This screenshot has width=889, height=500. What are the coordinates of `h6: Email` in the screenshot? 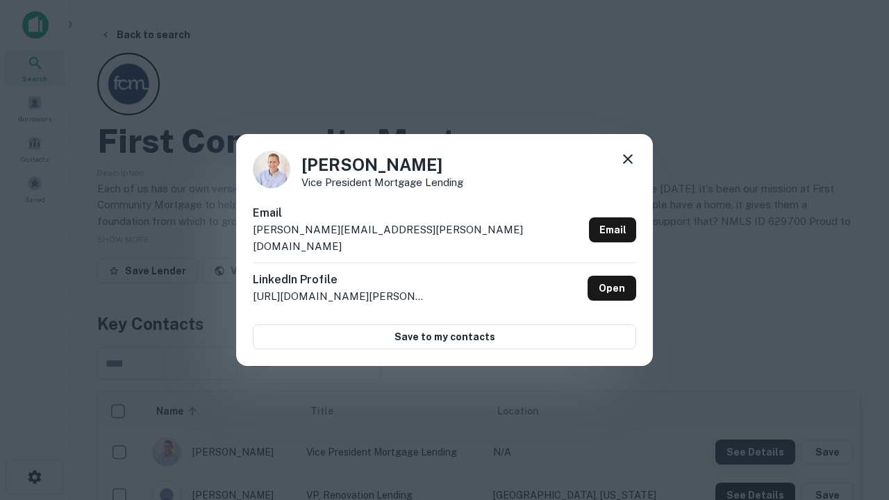 It's located at (418, 213).